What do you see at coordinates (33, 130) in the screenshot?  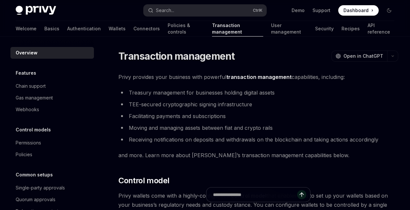 I see `h5: Control models` at bounding box center [33, 130].